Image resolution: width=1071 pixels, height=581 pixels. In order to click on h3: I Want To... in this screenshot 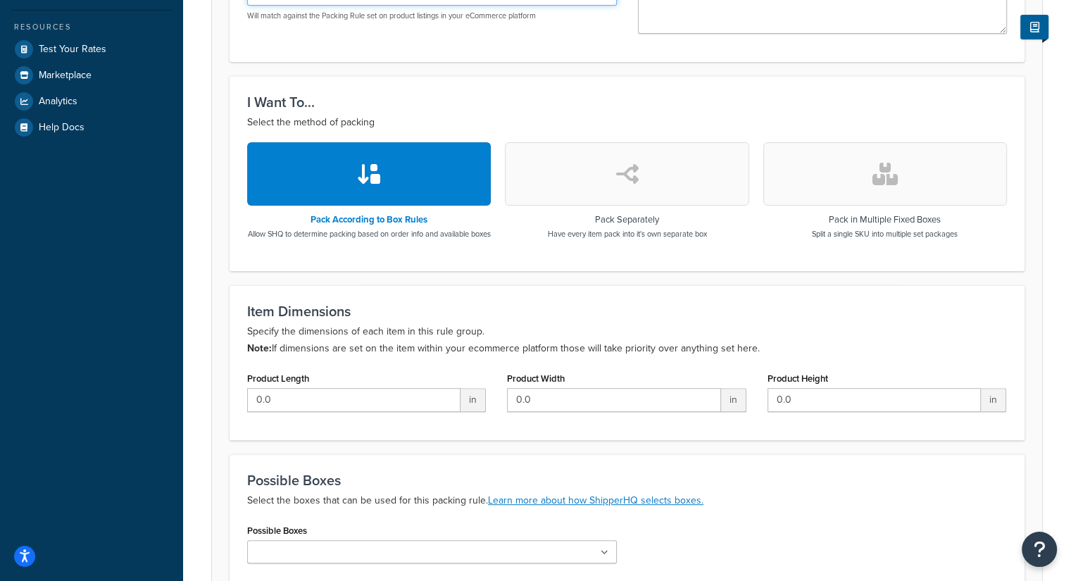, I will do `click(627, 102)`.